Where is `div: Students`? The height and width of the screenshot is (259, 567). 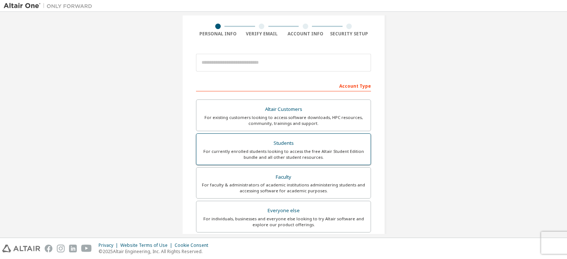 div: Students is located at coordinates (283, 144).